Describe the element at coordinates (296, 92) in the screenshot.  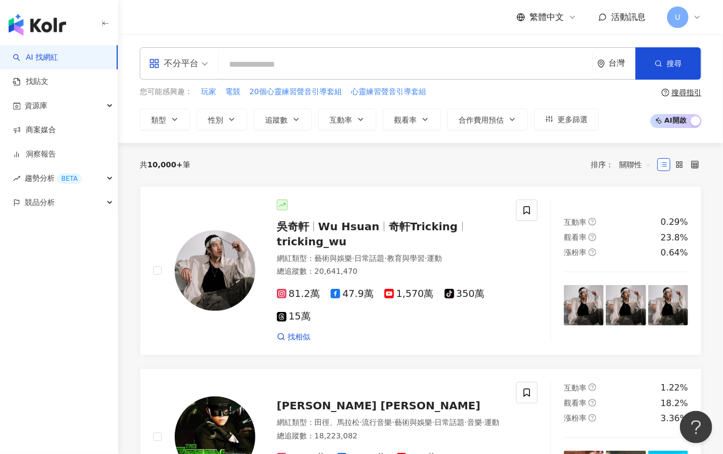
I see `span: 20個心靈練習聲音引導套組` at that location.